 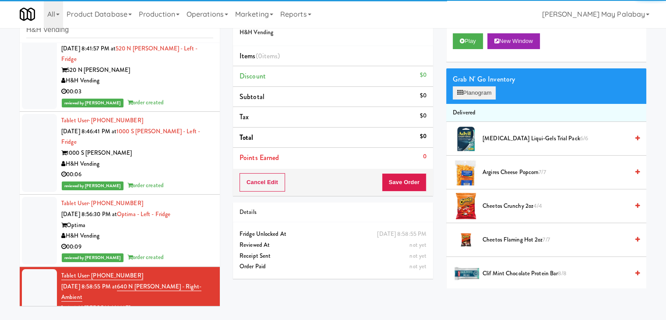 What do you see at coordinates (559, 273) in the screenshot?
I see `div: Clif Mint Chocolate Protein Bar8/8` at bounding box center [559, 273].